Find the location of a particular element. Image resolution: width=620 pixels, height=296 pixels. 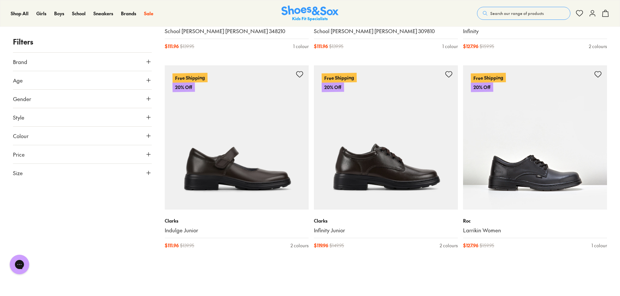

a: Infinity is located at coordinates (535, 31).